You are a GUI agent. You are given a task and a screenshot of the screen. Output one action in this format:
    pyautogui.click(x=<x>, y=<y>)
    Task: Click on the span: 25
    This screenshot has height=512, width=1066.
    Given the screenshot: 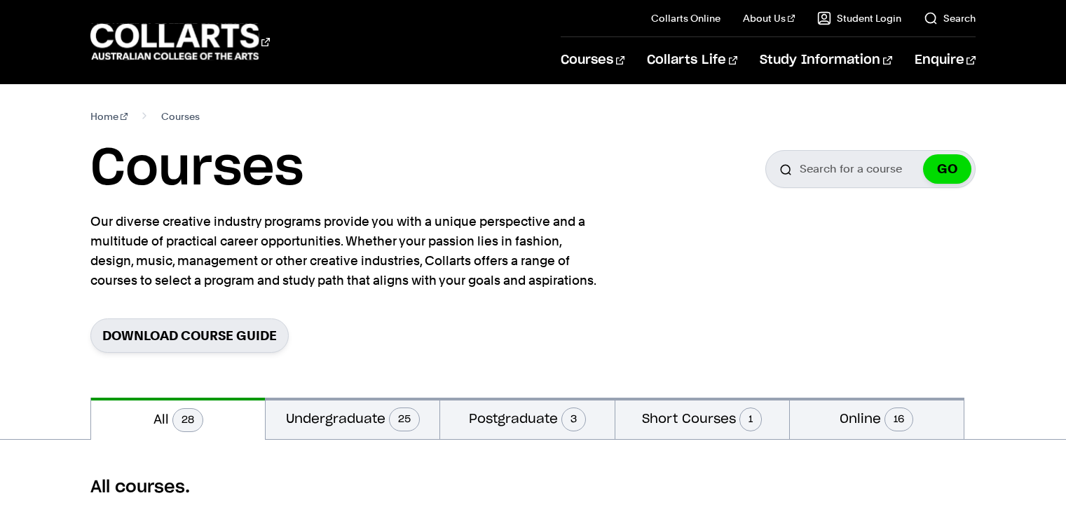 What is the action you would take?
    pyautogui.click(x=405, y=419)
    